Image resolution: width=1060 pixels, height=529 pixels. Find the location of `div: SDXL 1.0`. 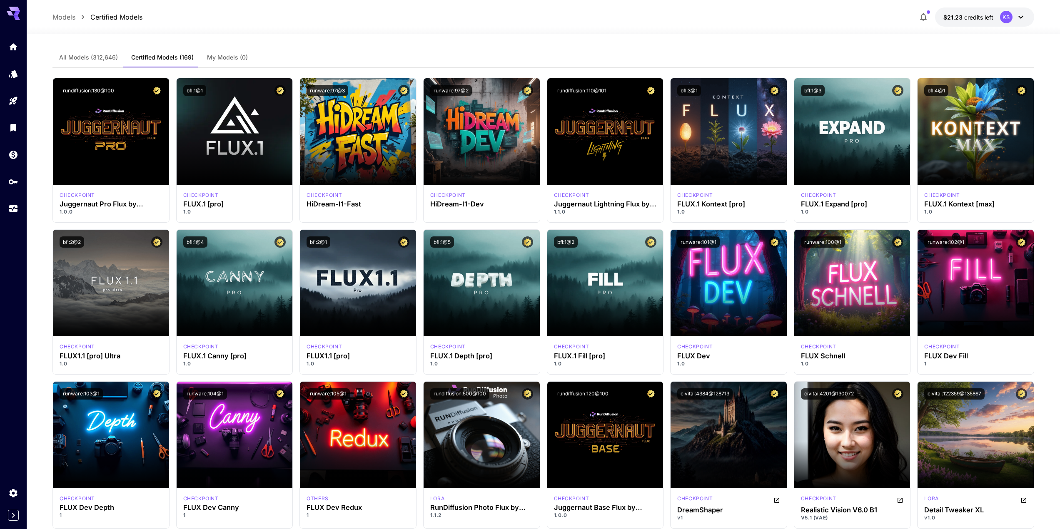

div: SDXL 1.0 is located at coordinates (931, 500).